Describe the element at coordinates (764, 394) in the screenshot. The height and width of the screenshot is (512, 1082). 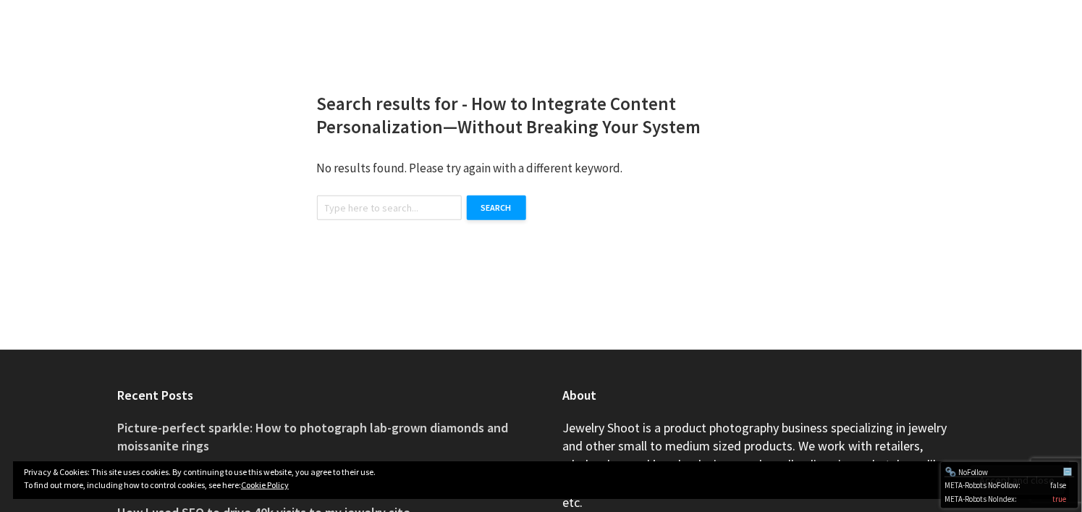
I see `h4: About` at that location.